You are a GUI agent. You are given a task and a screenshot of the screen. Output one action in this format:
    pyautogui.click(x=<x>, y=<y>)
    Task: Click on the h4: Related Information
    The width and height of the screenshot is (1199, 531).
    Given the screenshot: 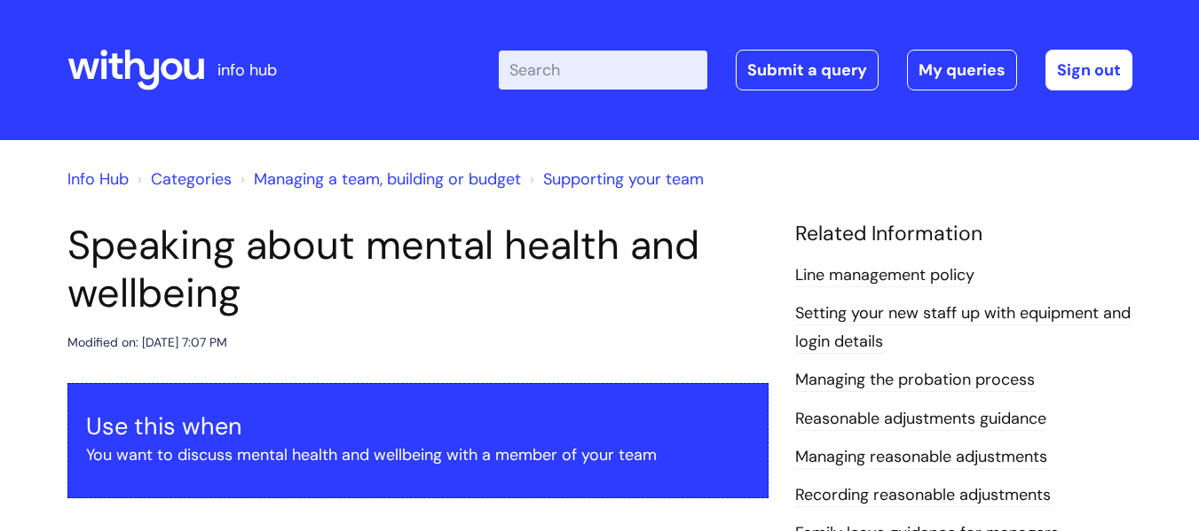 What is the action you would take?
    pyautogui.click(x=963, y=234)
    